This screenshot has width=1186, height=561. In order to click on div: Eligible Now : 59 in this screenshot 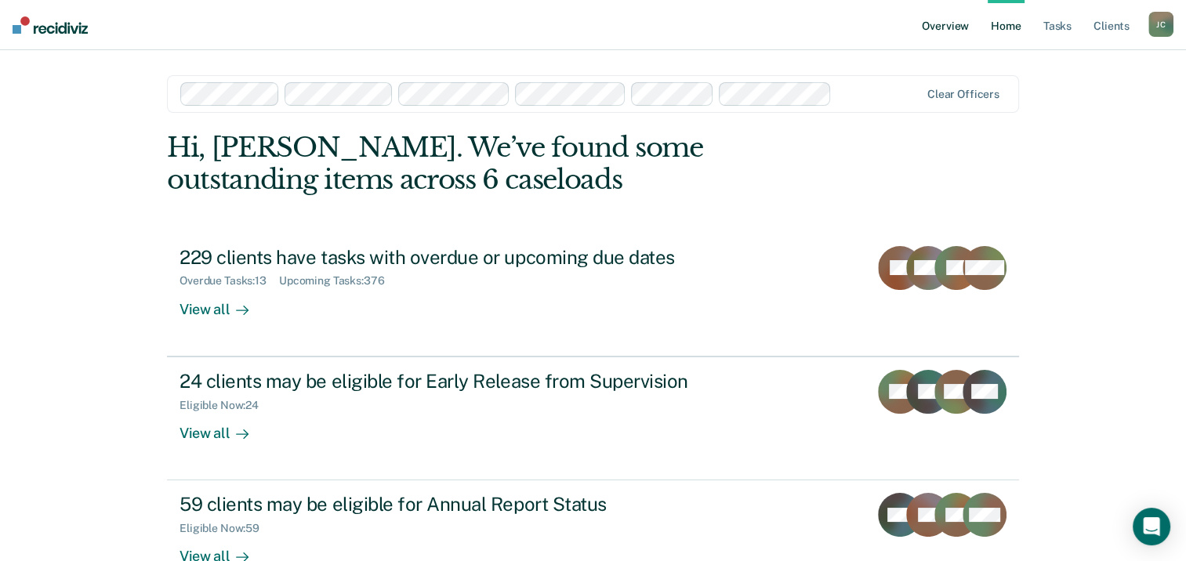, I will do `click(226, 528)`.